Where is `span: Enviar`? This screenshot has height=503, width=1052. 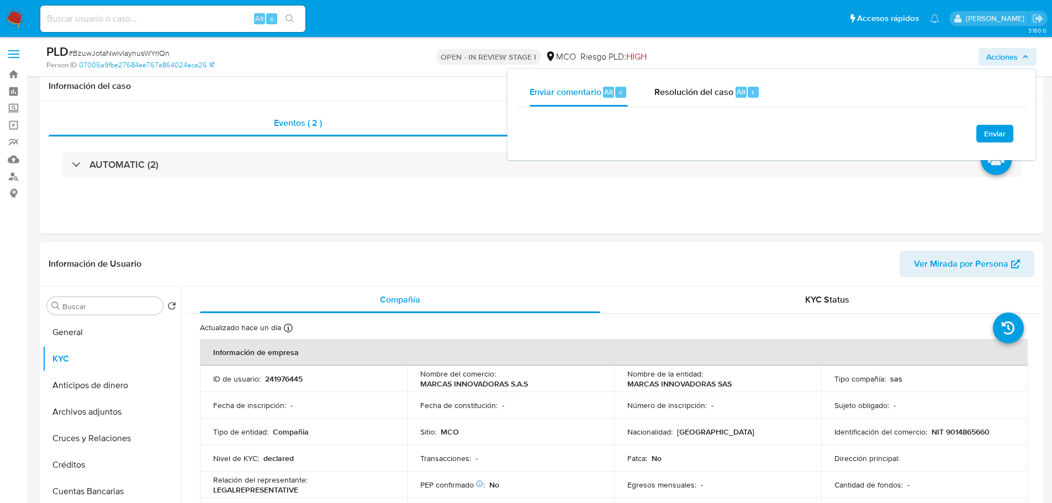
span: Enviar is located at coordinates (994, 134).